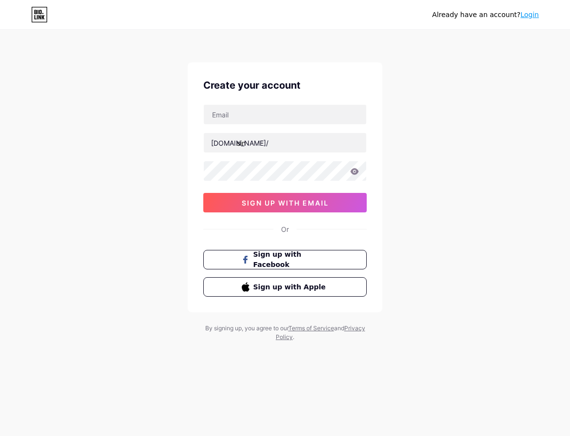 Image resolution: width=570 pixels, height=436 pixels. What do you see at coordinates (285, 85) in the screenshot?
I see `div: Create your account` at bounding box center [285, 85].